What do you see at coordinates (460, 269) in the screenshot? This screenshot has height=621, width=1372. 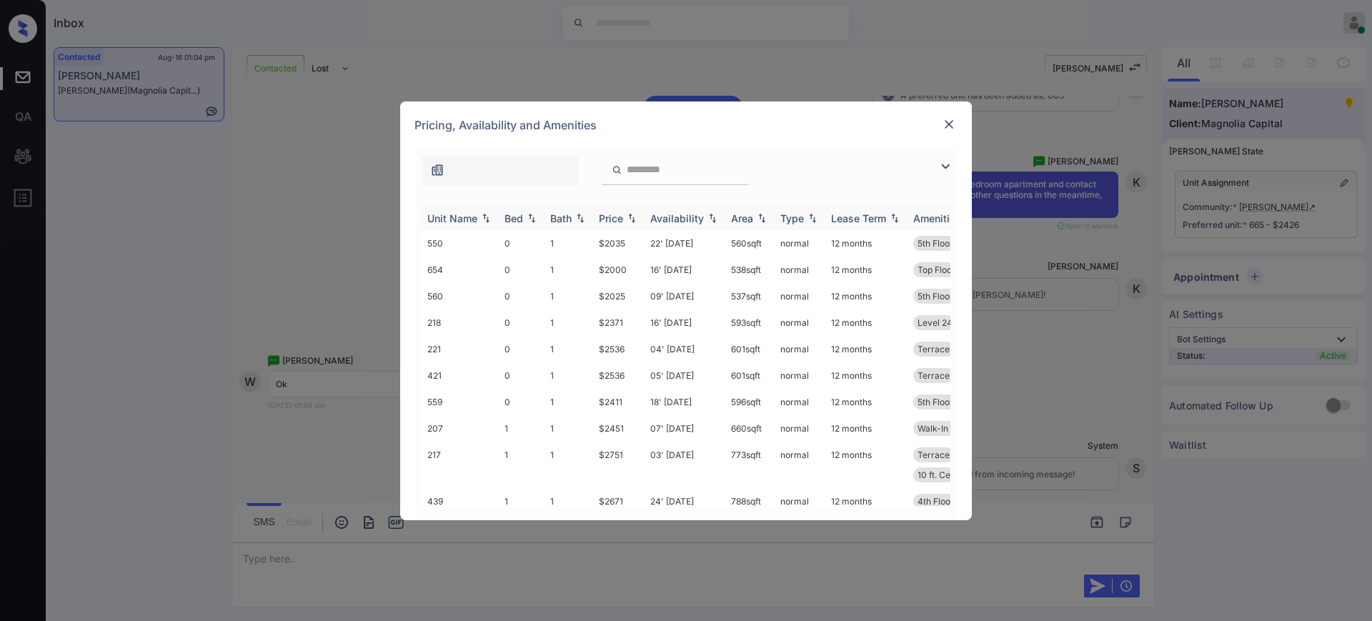 I see `td: 654` at bounding box center [460, 269].